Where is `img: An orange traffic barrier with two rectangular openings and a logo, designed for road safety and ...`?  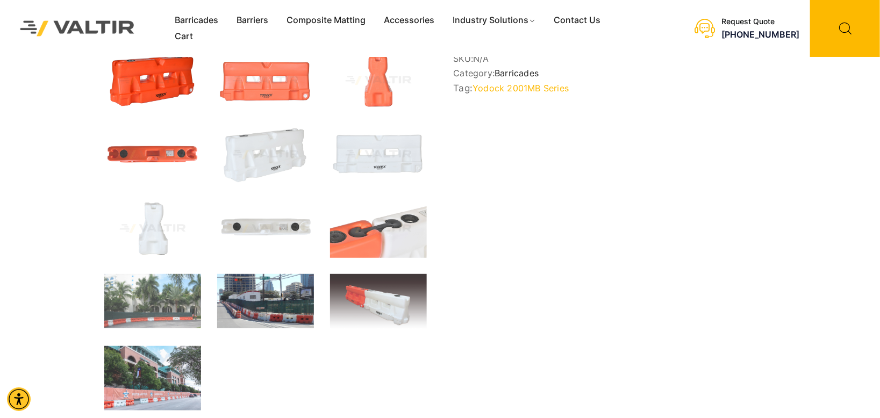 img: An orange traffic barrier with two rectangular openings and a logo, designed for road safety and ... is located at coordinates (266, 81).